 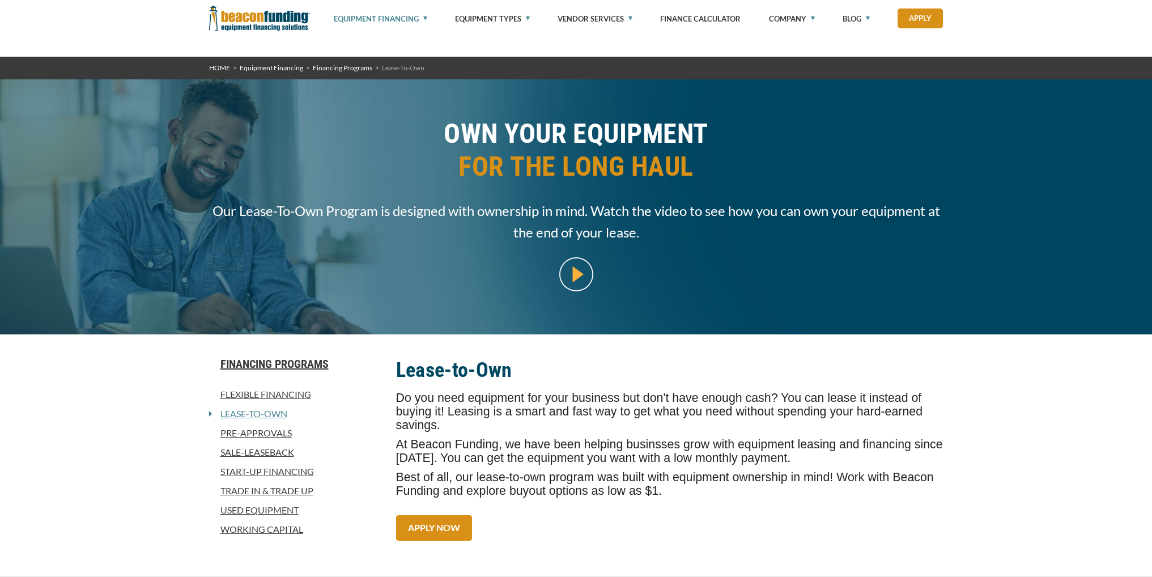 What do you see at coordinates (920, 18) in the screenshot?
I see `a: Apply` at bounding box center [920, 18].